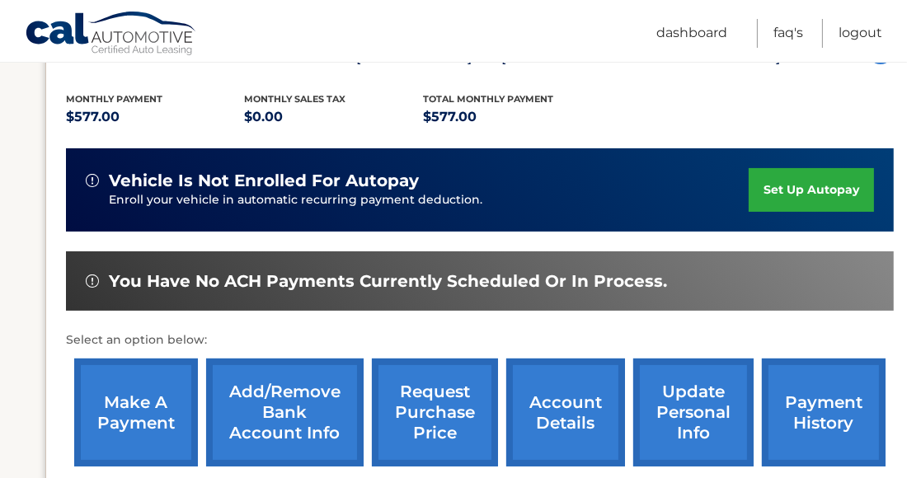  What do you see at coordinates (566, 412) in the screenshot?
I see `a: account details` at bounding box center [566, 412].